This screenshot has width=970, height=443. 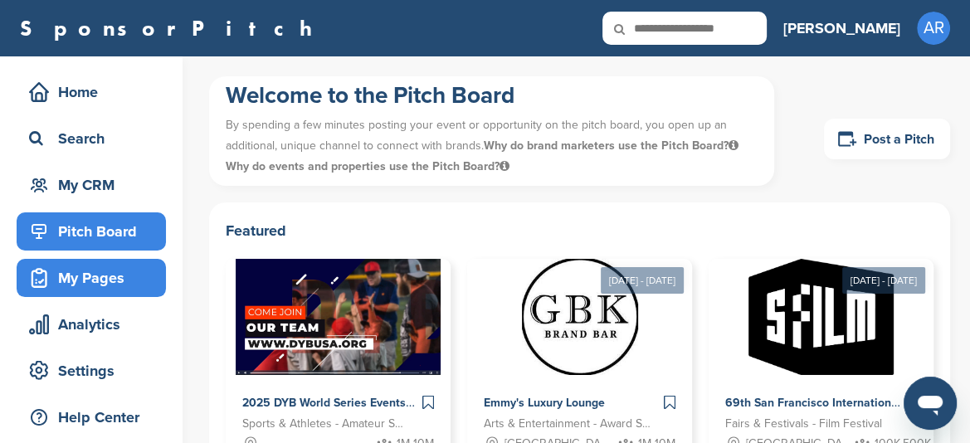 What do you see at coordinates (171, 28) in the screenshot?
I see `a: SponsorPitch` at bounding box center [171, 28].